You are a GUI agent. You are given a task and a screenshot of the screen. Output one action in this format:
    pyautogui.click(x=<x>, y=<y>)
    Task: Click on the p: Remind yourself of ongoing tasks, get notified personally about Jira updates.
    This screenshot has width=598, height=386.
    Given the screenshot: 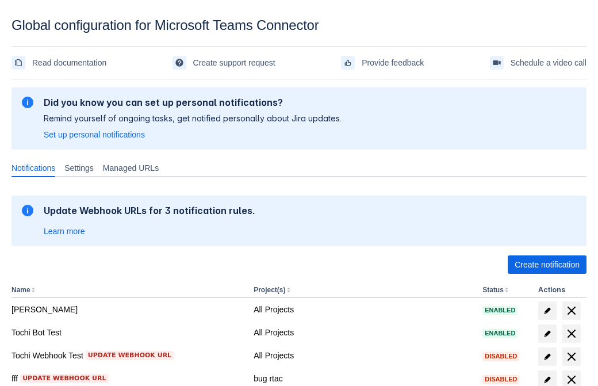 What is the action you would take?
    pyautogui.click(x=193, y=118)
    